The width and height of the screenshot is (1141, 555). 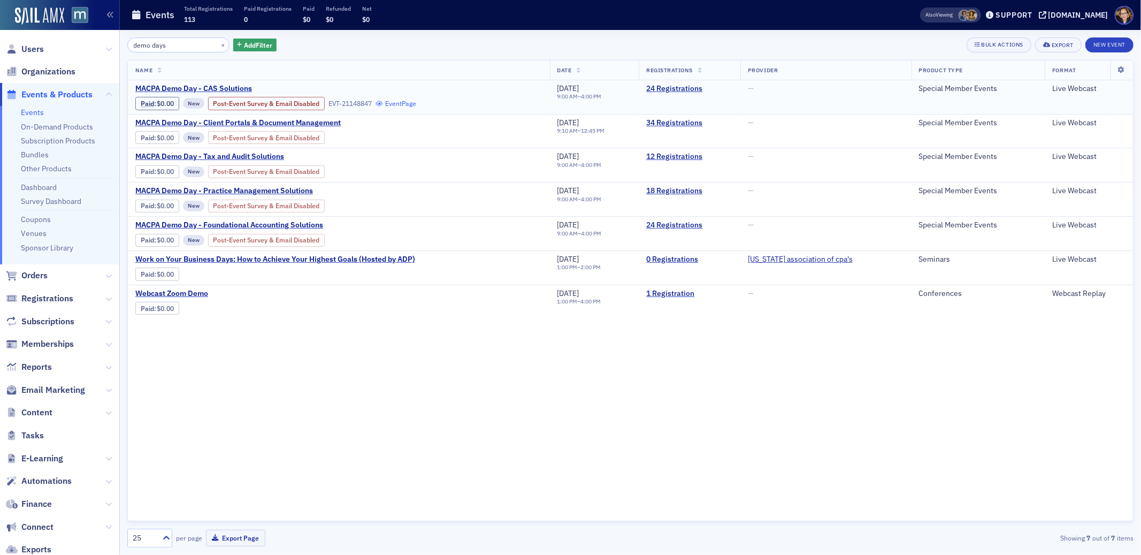 I want to click on span: Chris Dougherty, so click(x=964, y=15).